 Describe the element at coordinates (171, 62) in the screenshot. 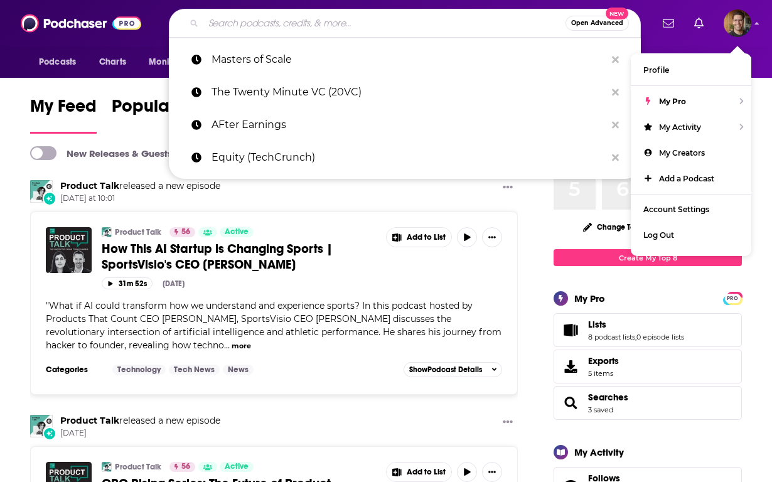

I see `span: Monitoring` at that location.